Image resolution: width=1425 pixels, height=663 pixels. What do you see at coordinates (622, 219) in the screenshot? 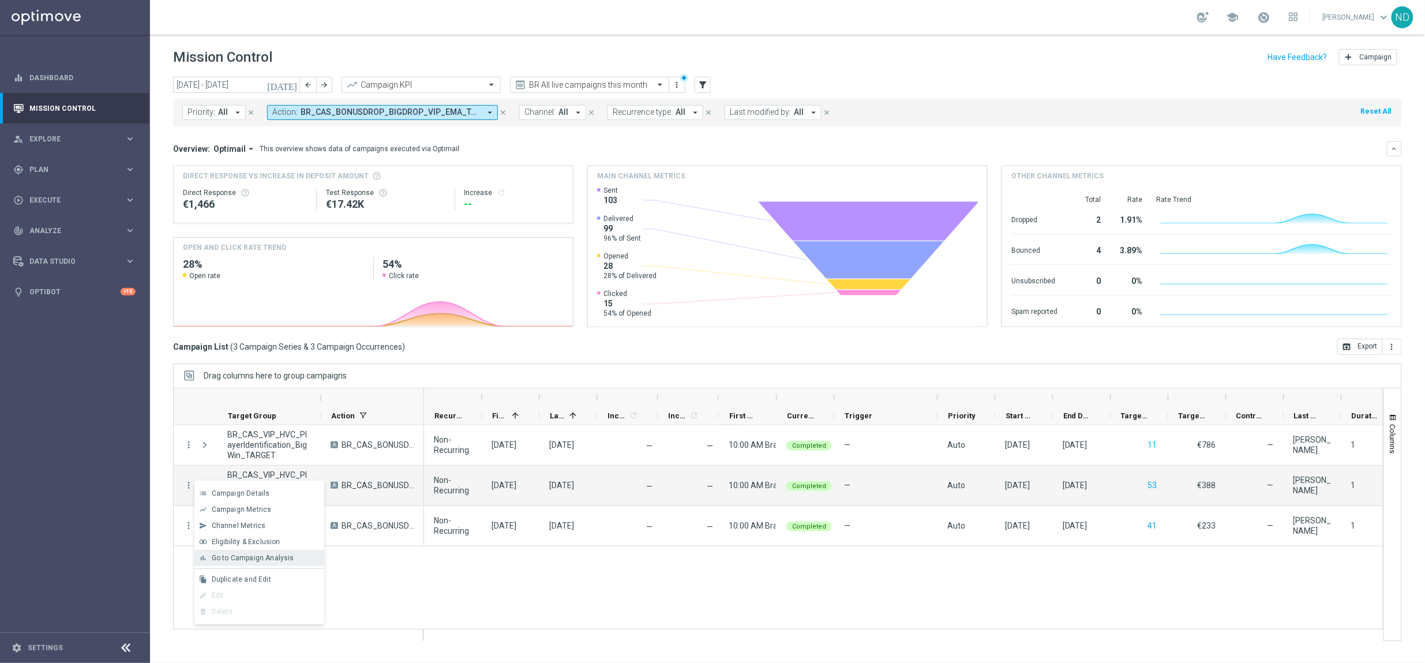
I see `span: Delivered` at bounding box center [622, 219].